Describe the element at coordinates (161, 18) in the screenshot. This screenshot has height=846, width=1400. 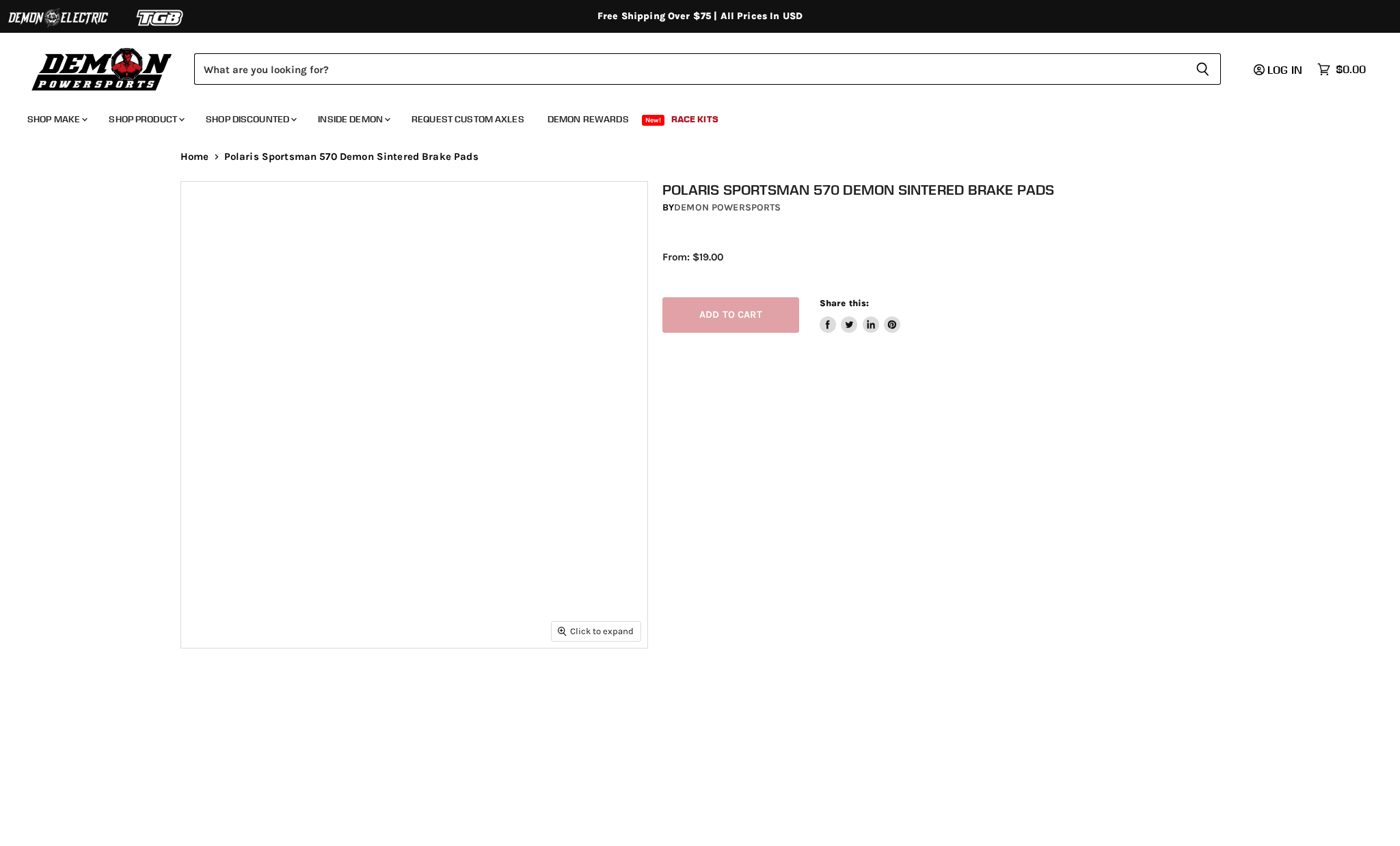
I see `img: TGB Logo 2` at that location.